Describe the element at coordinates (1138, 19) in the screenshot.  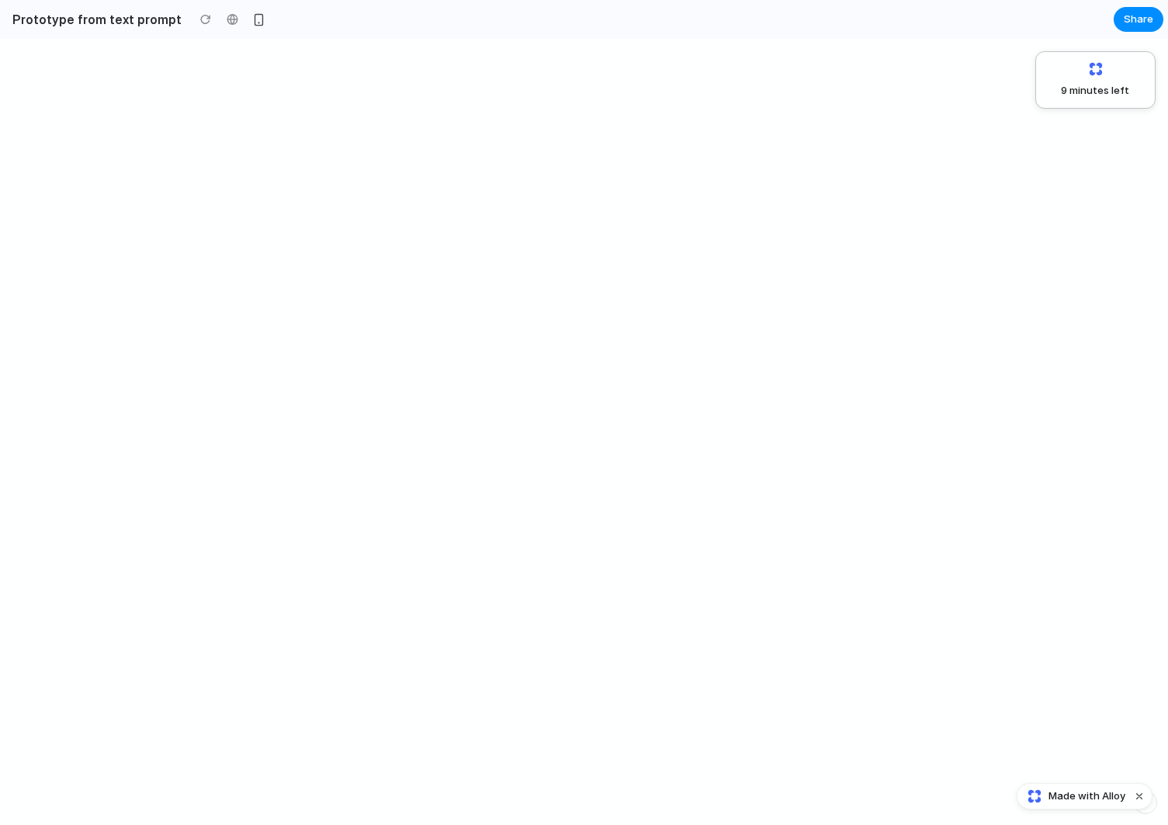
I see `span: Share` at that location.